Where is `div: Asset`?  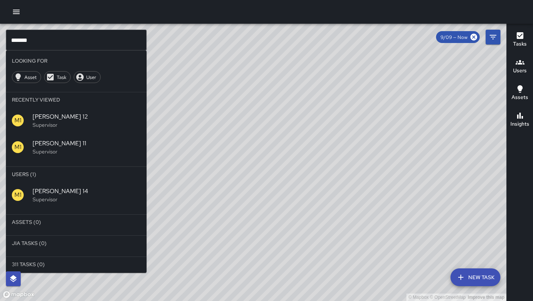
div: Asset is located at coordinates (26, 77).